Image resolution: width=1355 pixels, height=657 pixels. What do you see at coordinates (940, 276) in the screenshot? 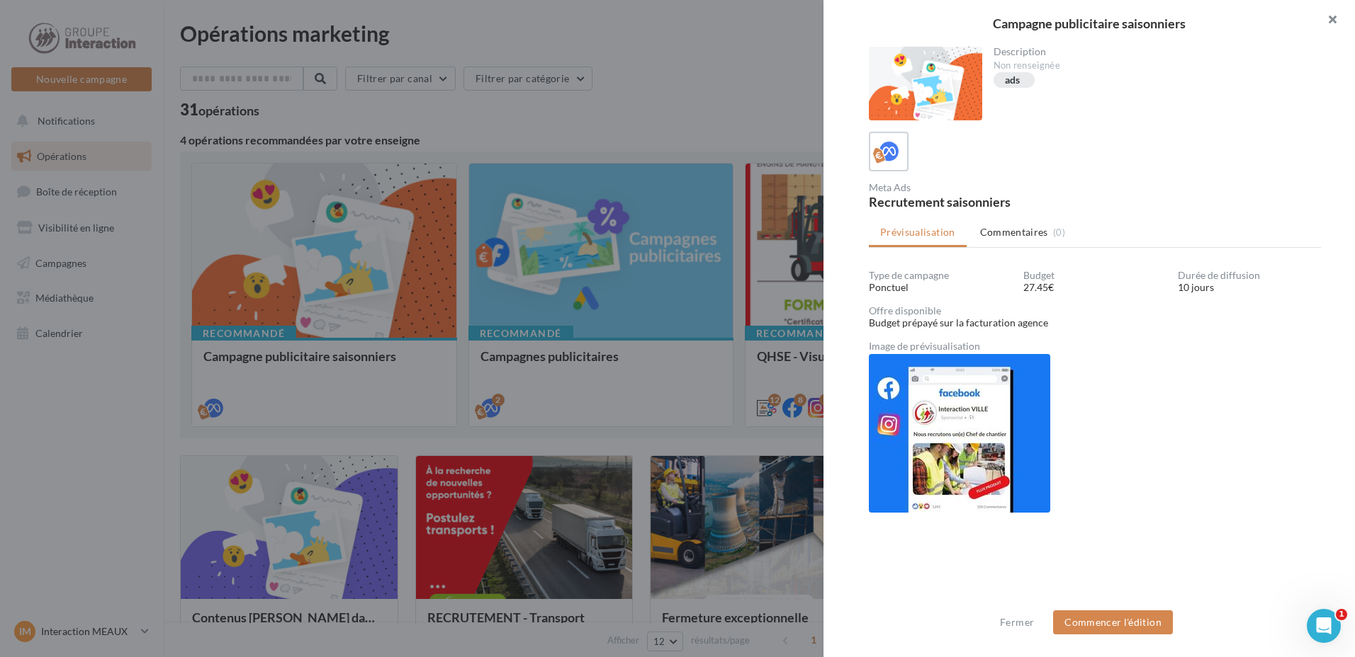
I see `div: Type de campagne` at bounding box center [940, 276].